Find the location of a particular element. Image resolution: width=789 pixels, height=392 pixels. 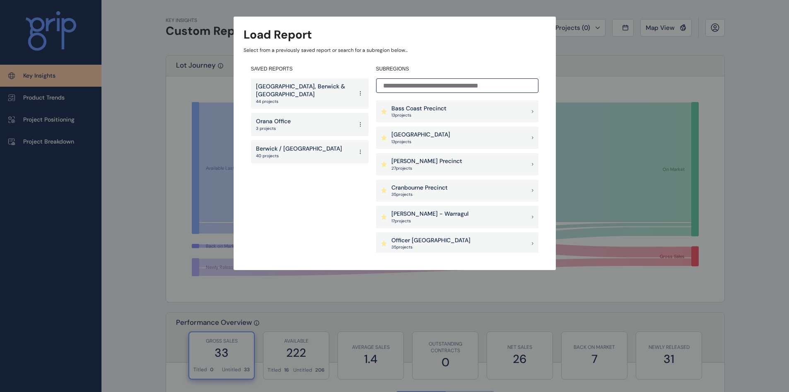

p: 3 projects is located at coordinates (273, 128).